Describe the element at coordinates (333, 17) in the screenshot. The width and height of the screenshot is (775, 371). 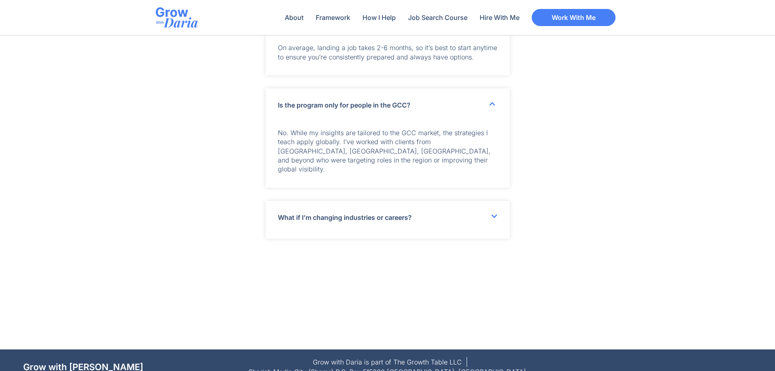
I see `a: Framework` at that location.